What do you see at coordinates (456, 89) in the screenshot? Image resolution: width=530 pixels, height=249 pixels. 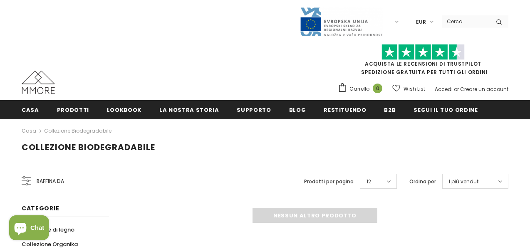 I see `span: or` at bounding box center [456, 89].